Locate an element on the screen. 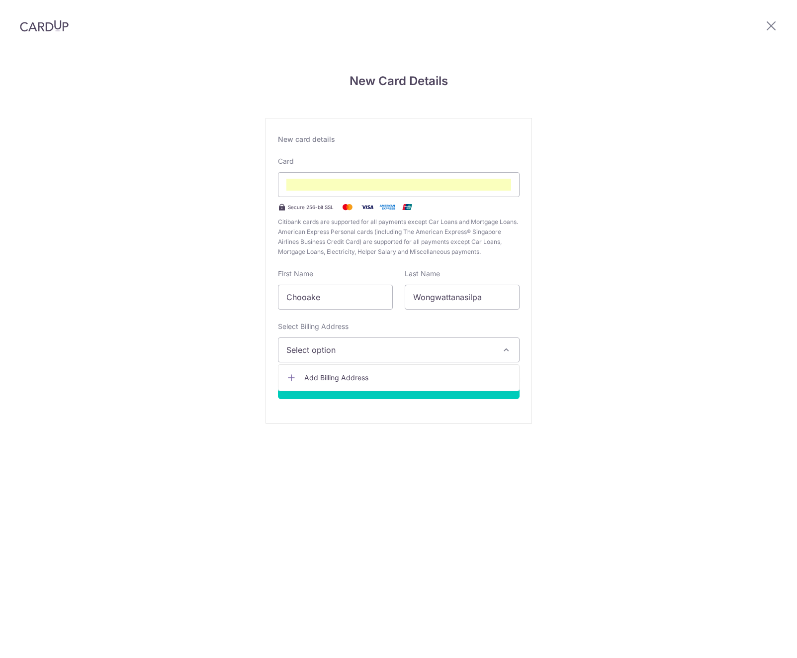 Image resolution: width=797 pixels, height=658 pixels. img: CardUp is located at coordinates (44, 26).